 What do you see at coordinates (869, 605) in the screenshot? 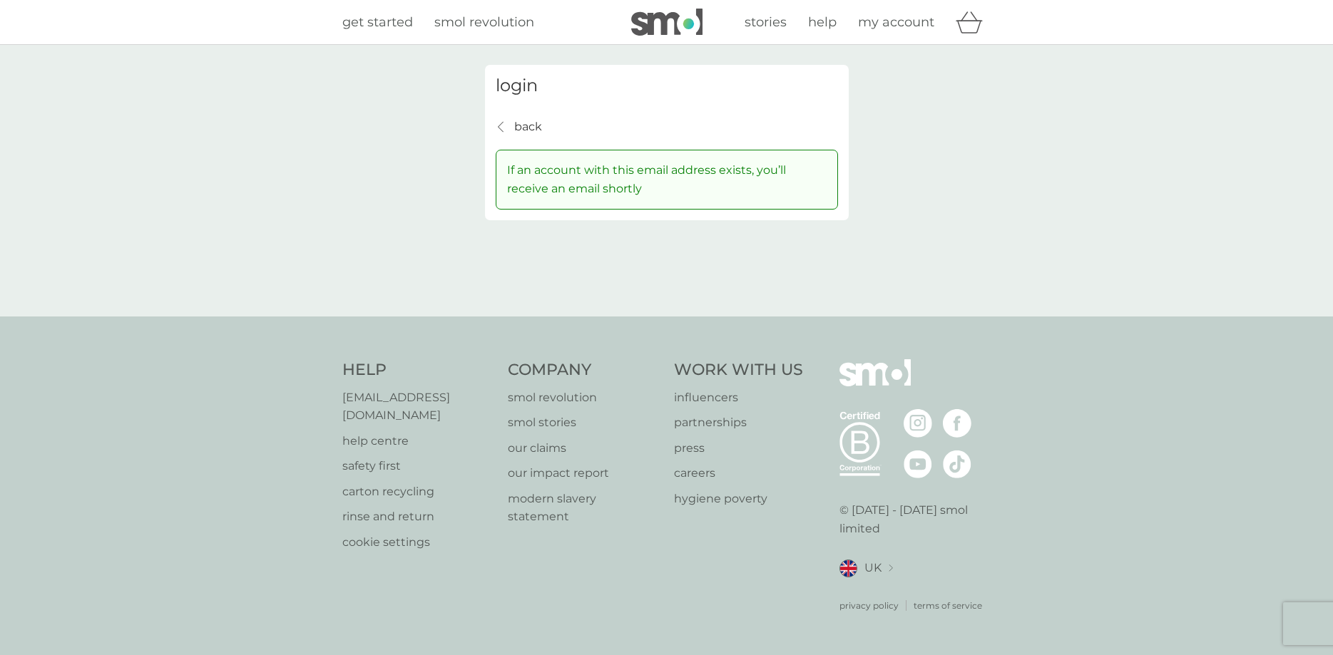
I see `p: privacy policy` at bounding box center [869, 605].